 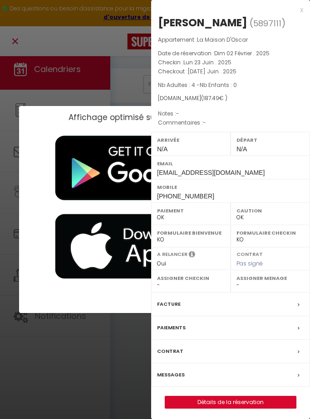 What do you see at coordinates (230, 187) in the screenshot?
I see `label: Mobile` at bounding box center [230, 187].